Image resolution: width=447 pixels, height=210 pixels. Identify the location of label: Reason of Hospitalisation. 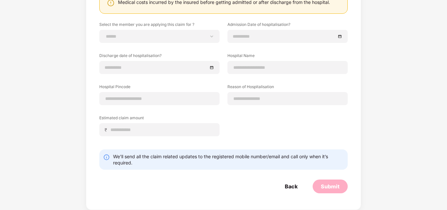
(287, 88).